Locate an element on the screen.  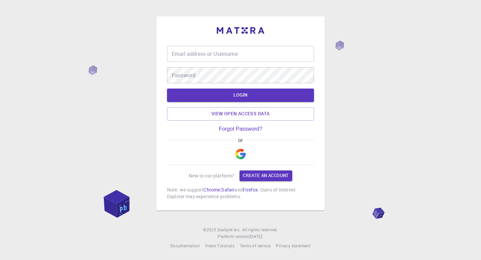
span: Video Tutorials is located at coordinates (220, 245).